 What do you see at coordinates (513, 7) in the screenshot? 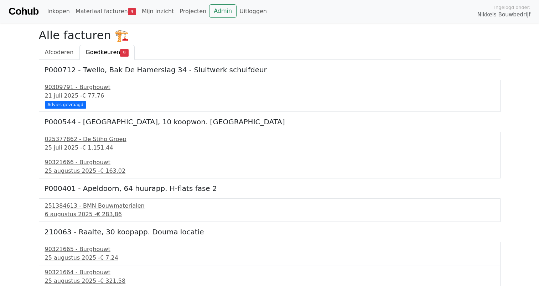
I see `span: Ingelogd onder:` at bounding box center [513, 7].